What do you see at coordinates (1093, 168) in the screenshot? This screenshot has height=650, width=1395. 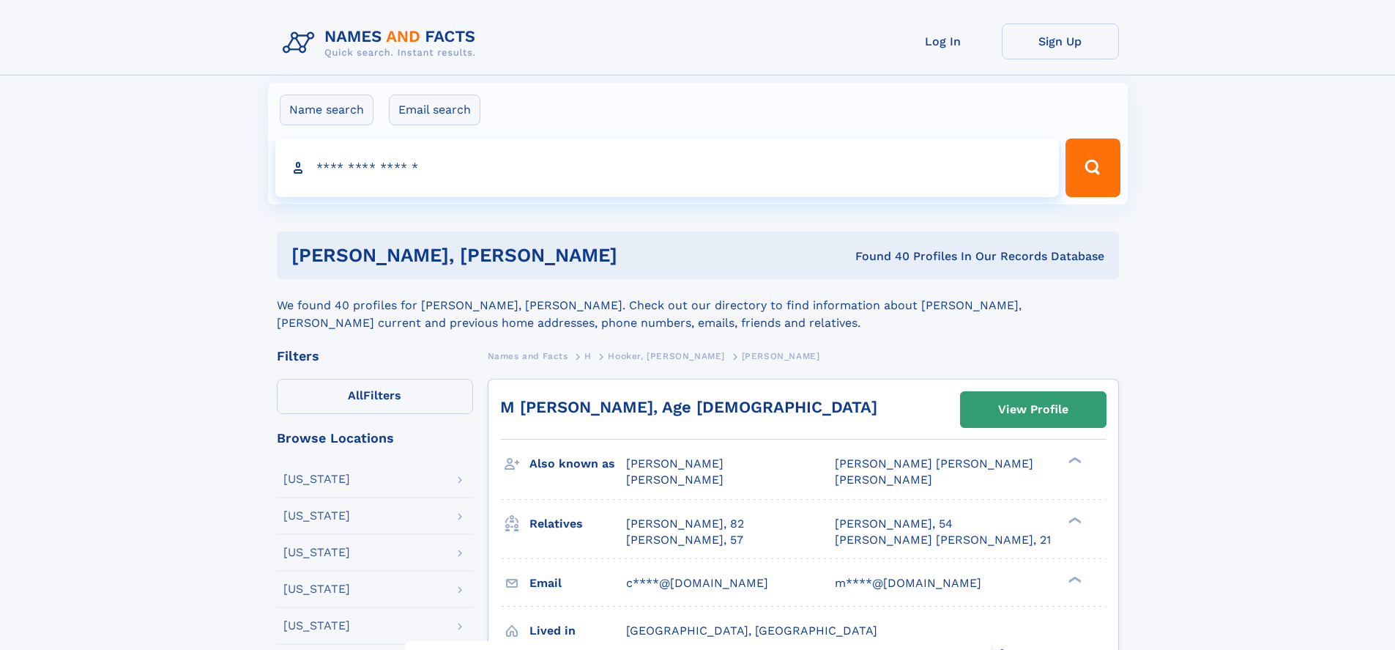 I see `button: Search Button` at bounding box center [1093, 168].